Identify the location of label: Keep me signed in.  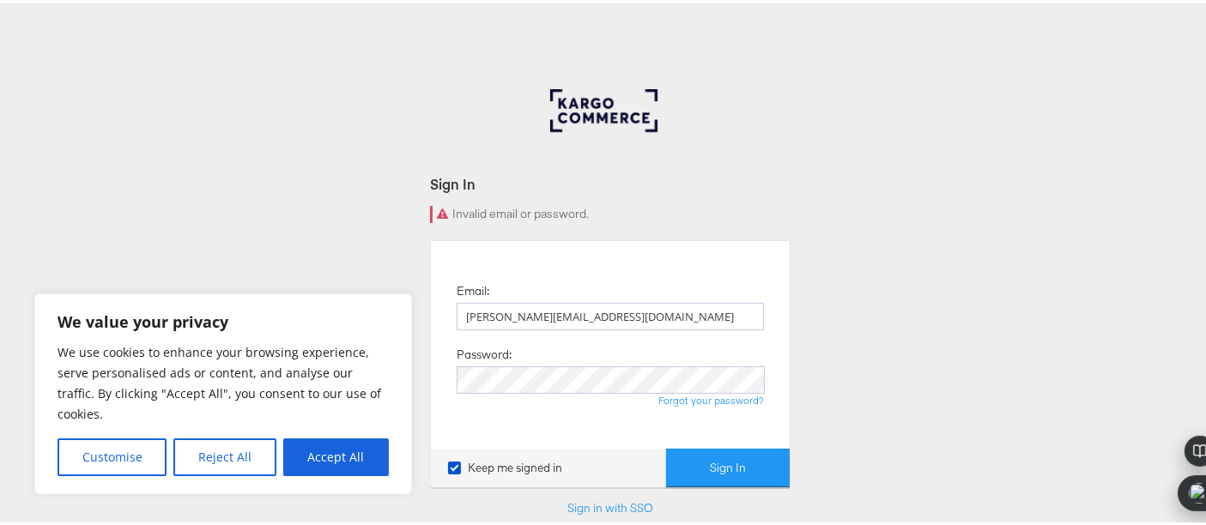
(505, 464).